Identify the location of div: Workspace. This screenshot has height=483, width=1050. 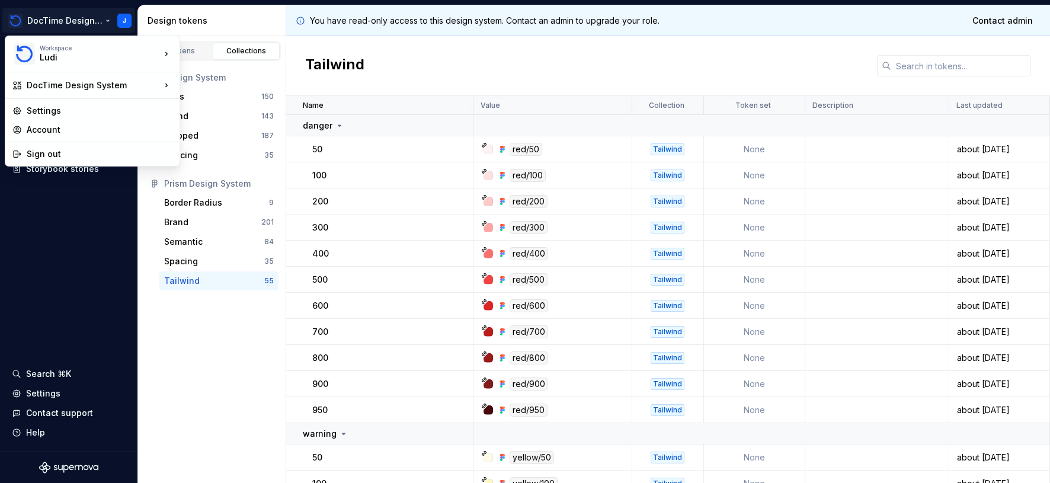
(100, 48).